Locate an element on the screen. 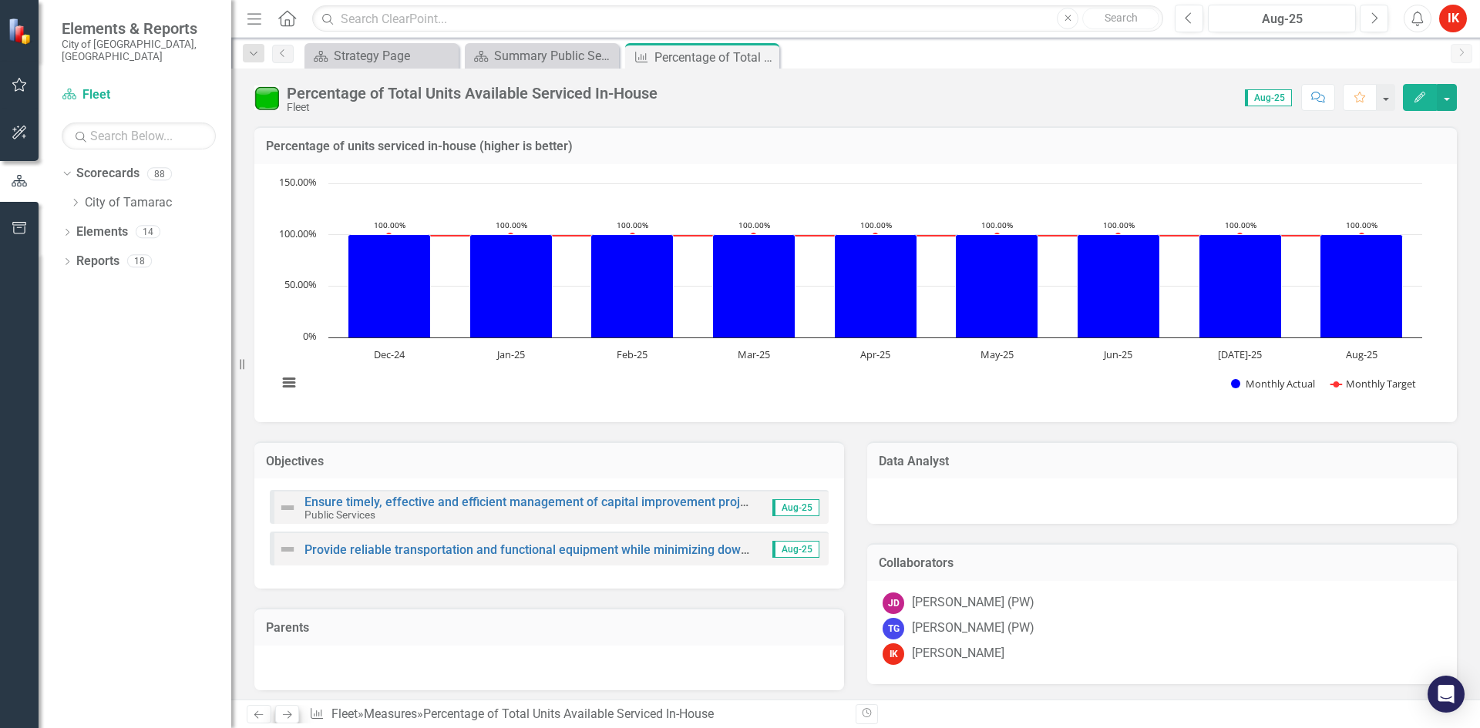  a: Reports is located at coordinates (98, 261).